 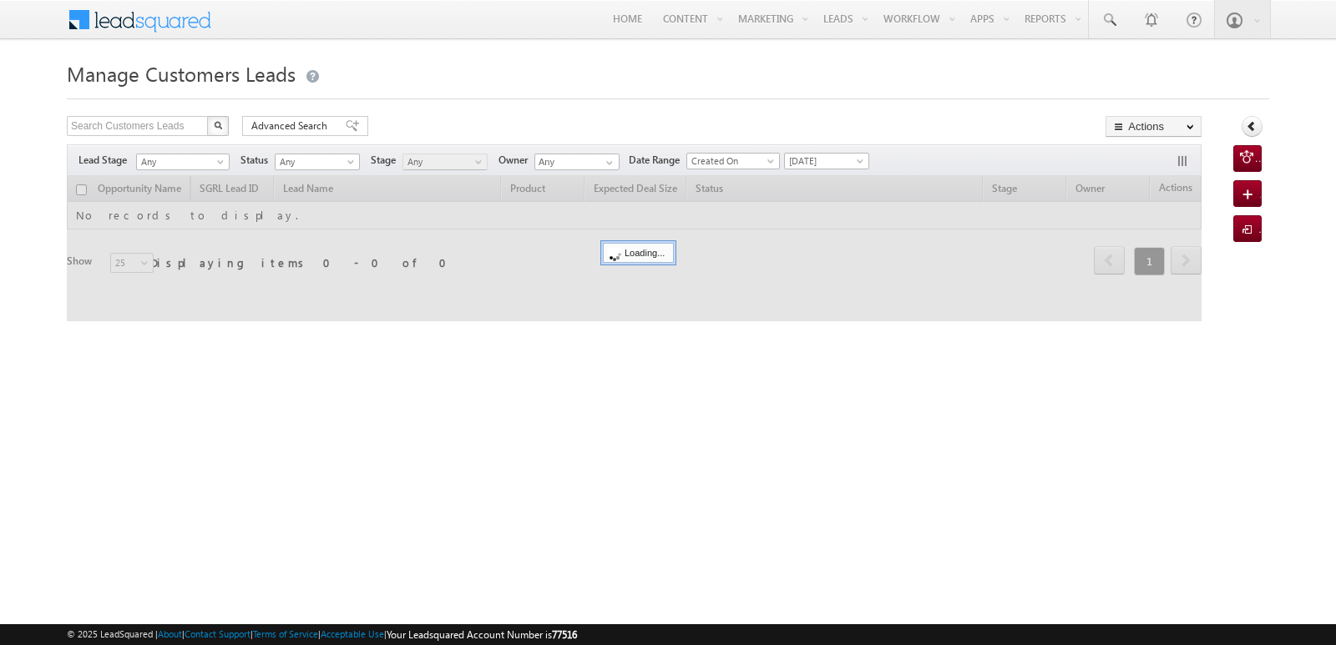 I want to click on span: Created On, so click(x=730, y=161).